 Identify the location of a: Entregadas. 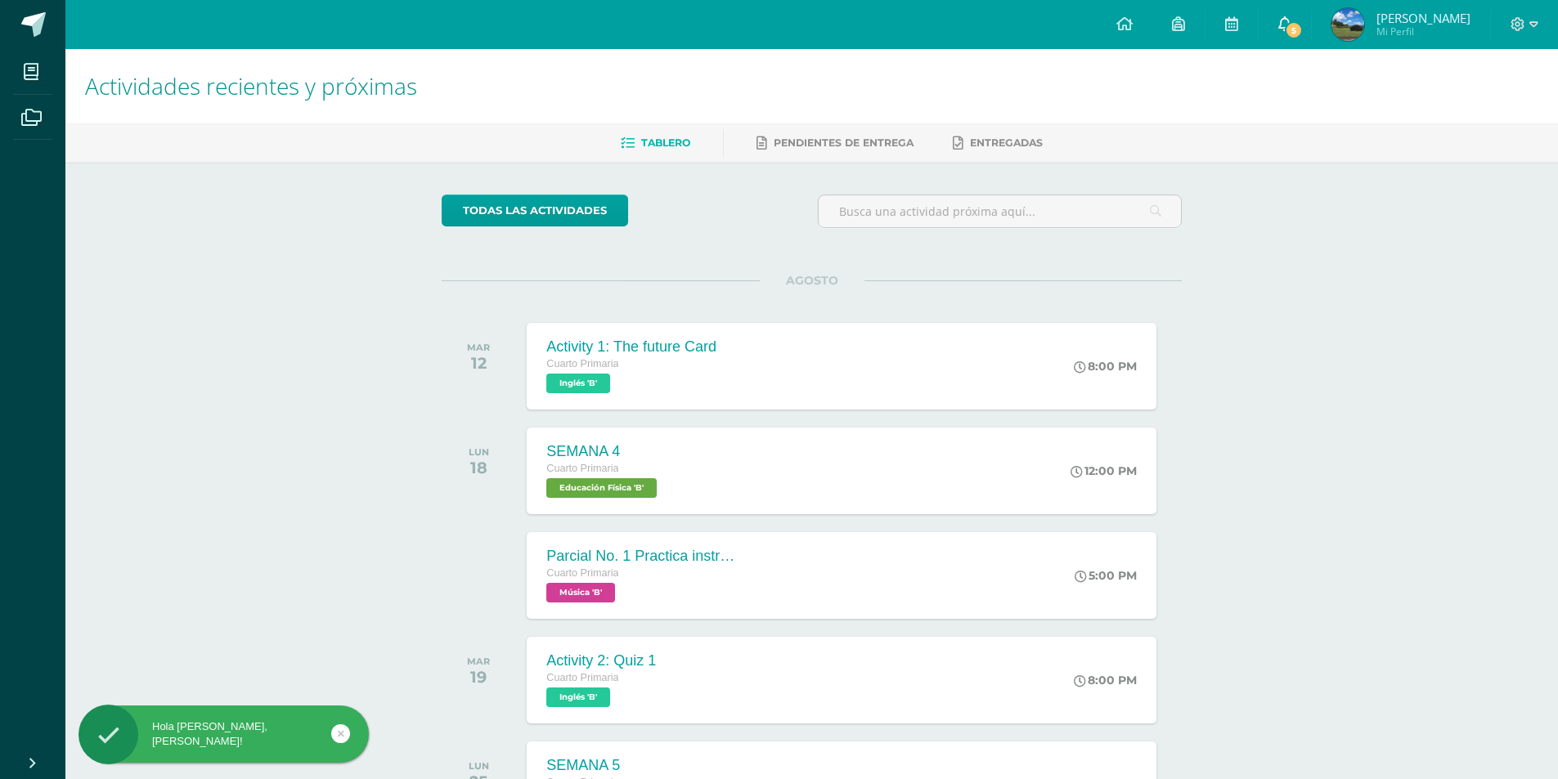
(998, 143).